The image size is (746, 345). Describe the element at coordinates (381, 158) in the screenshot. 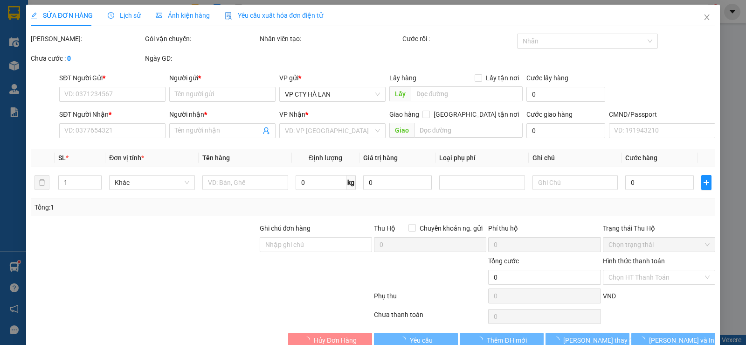

I see `span: Giá trị hàng` at that location.